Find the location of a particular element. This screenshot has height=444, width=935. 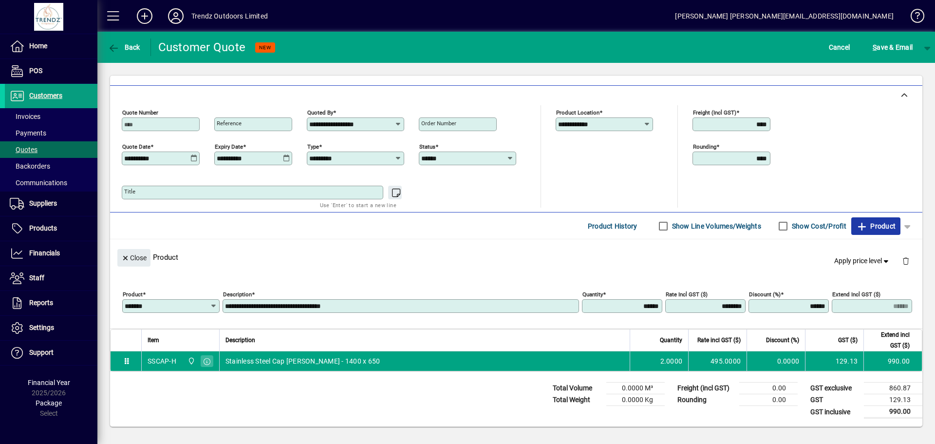

a: Communications is located at coordinates (51, 183).